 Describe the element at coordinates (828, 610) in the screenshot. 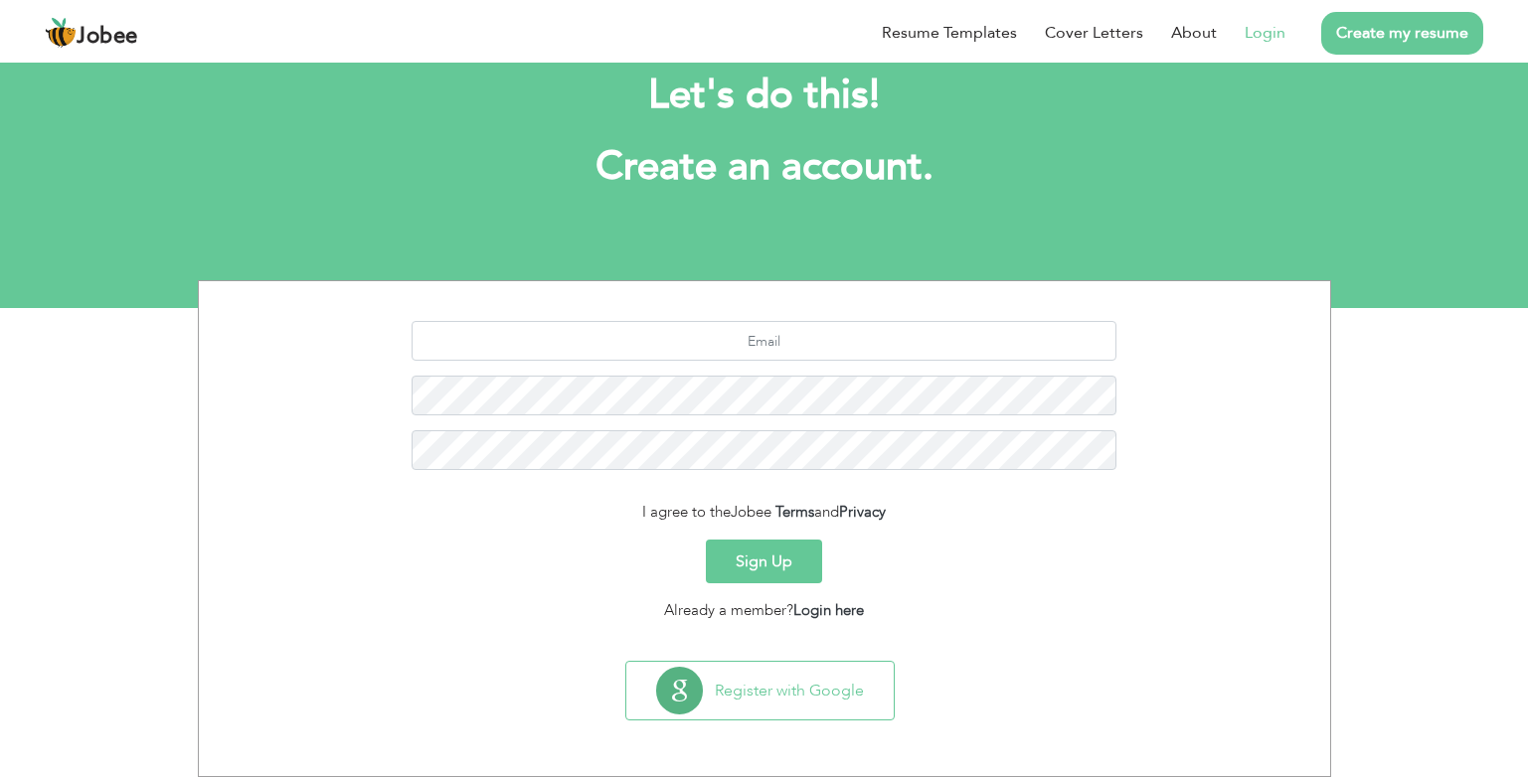

I see `a: Login here` at that location.